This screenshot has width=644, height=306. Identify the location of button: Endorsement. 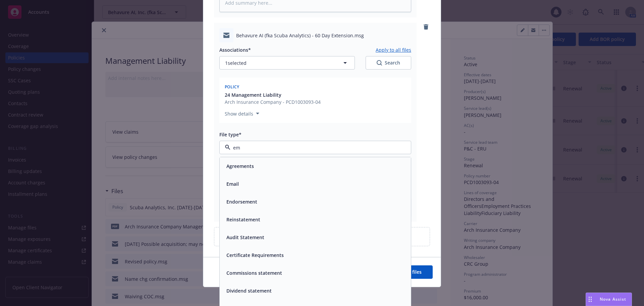
(242, 201).